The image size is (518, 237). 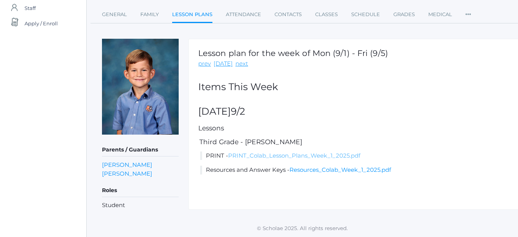 I want to click on img: Dustin Laubacher, so click(x=140, y=87).